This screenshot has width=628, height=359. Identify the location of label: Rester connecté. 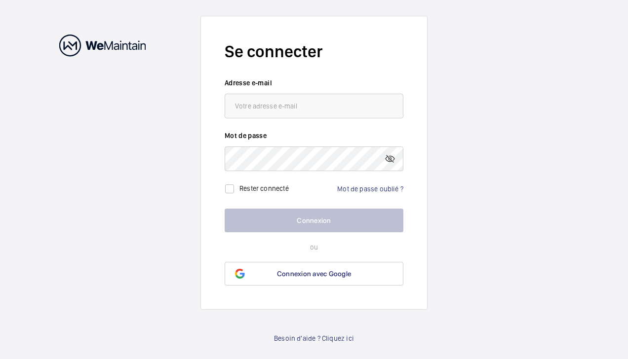
(264, 188).